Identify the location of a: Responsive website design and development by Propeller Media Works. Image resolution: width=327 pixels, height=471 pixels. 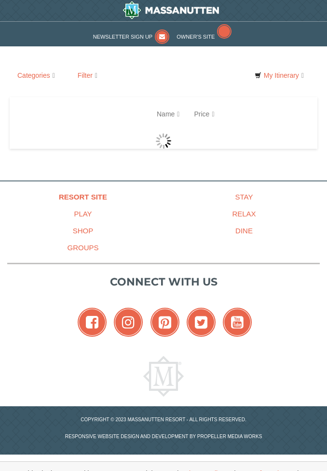
(164, 436).